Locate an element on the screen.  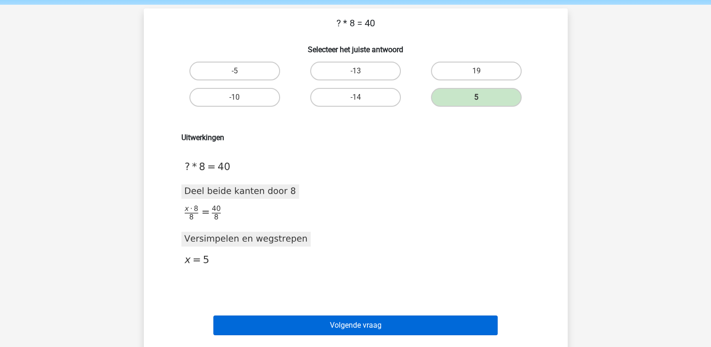
label: -10 is located at coordinates (234, 97).